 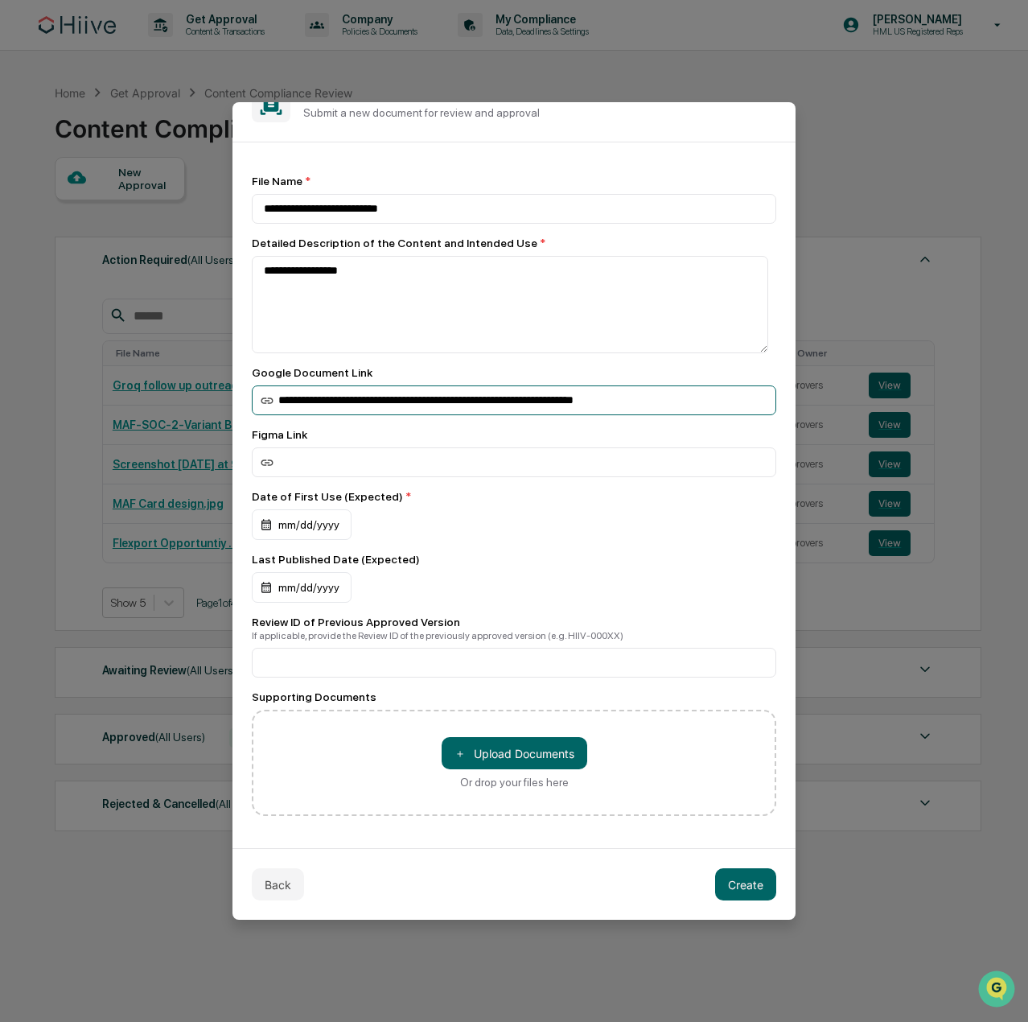 What do you see at coordinates (514, 434) in the screenshot?
I see `div: Figma Link` at bounding box center [514, 434].